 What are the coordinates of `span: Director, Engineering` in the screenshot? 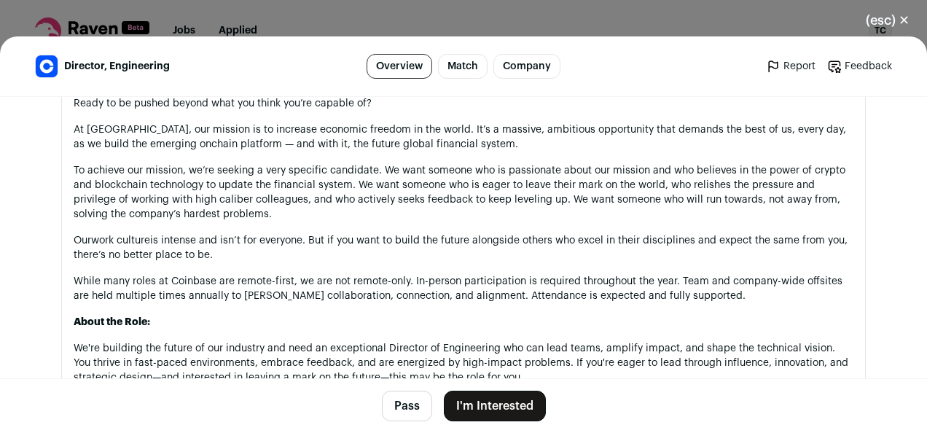 It's located at (117, 66).